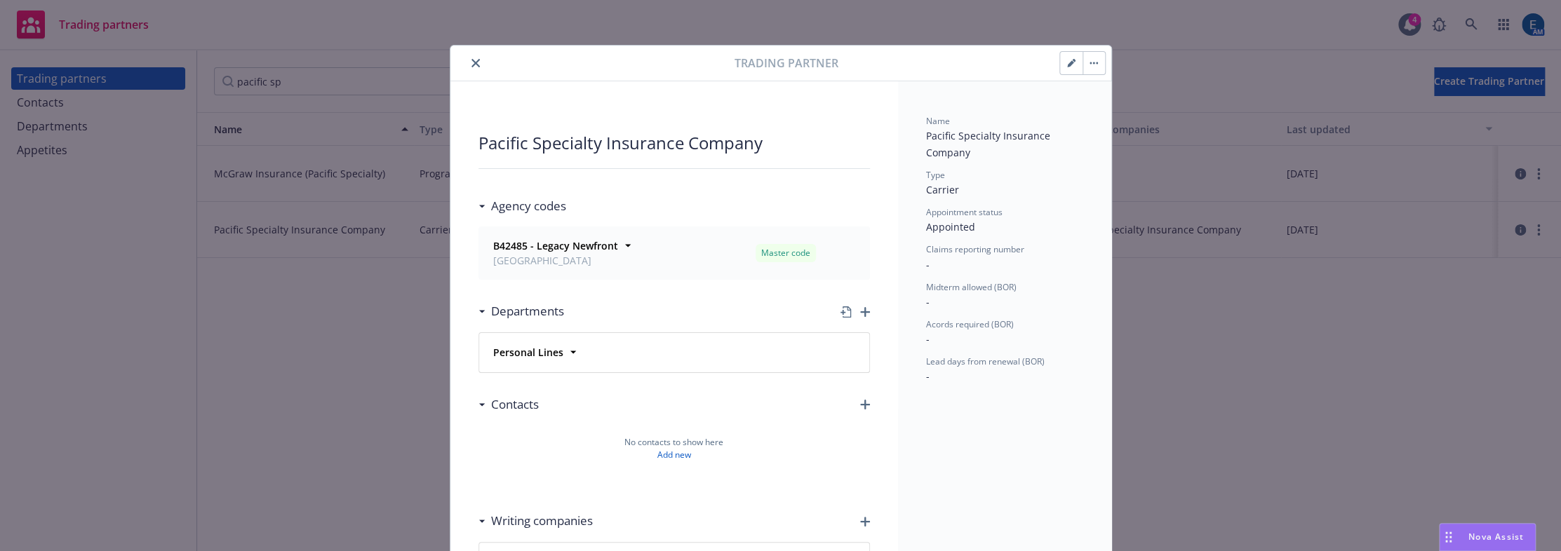 The height and width of the screenshot is (551, 1561). What do you see at coordinates (1448, 537) in the screenshot?
I see `div: Drag to move` at bounding box center [1448, 537].